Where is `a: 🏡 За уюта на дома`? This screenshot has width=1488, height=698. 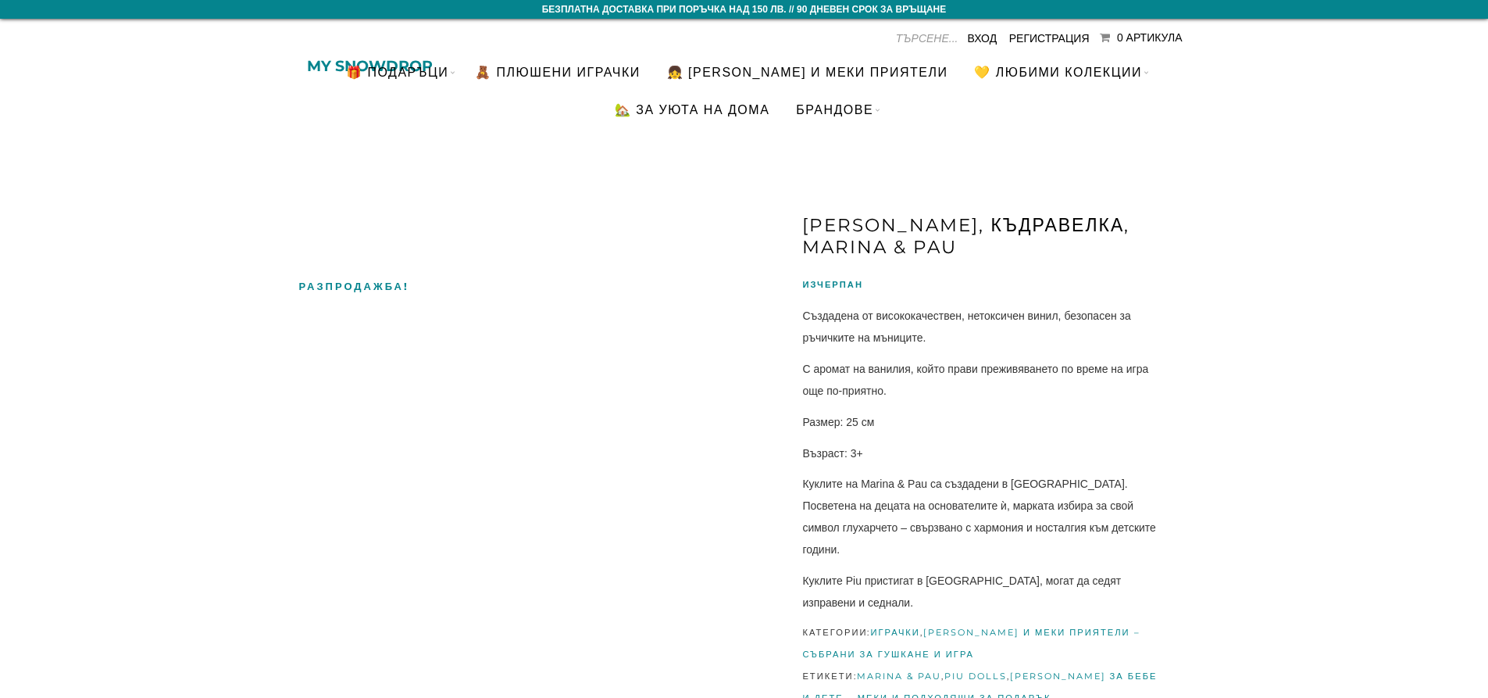
a: 🏡 За уюта на дома is located at coordinates (692, 109).